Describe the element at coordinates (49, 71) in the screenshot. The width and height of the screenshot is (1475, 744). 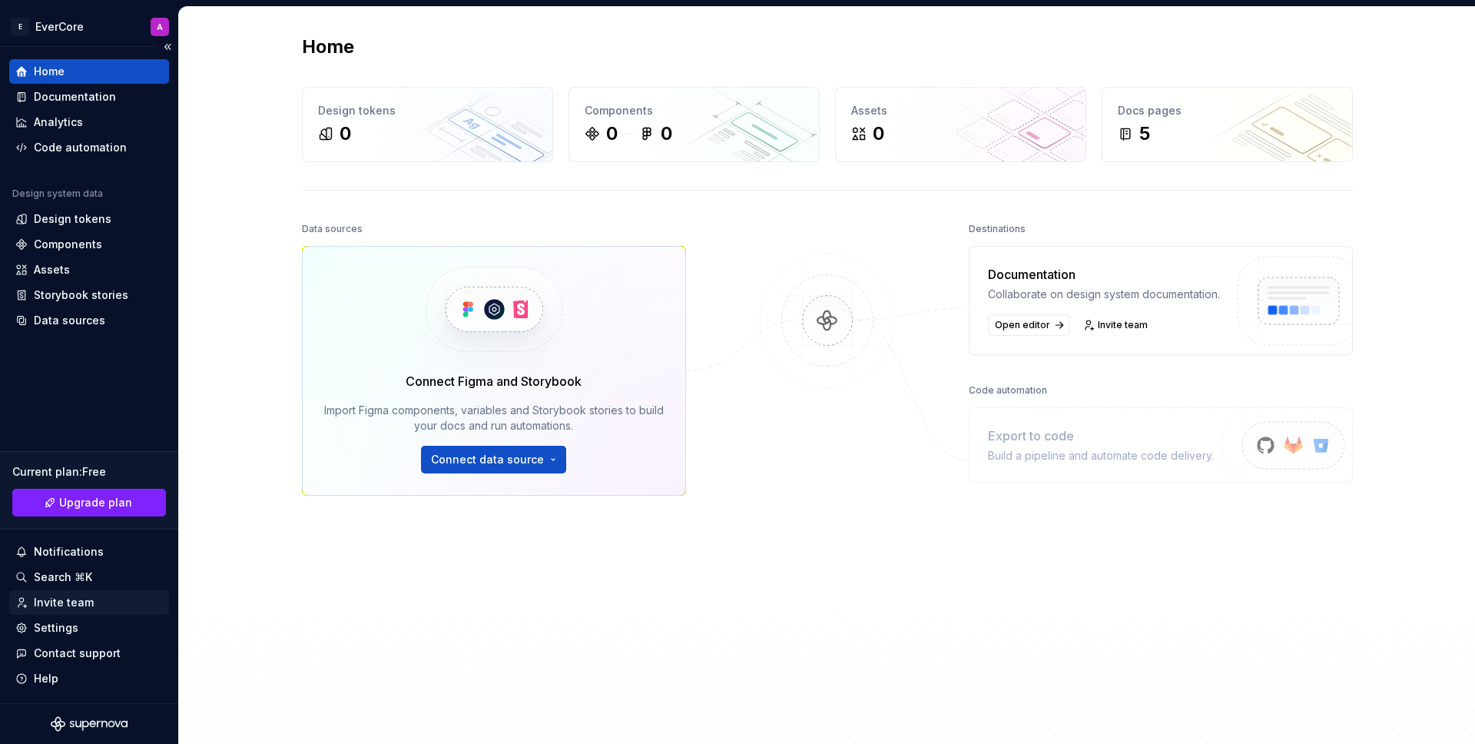
I see `div: Home` at that location.